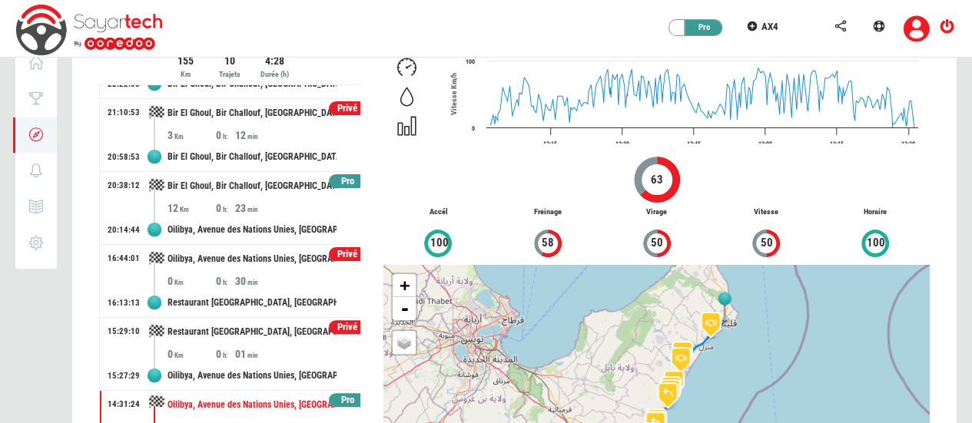  What do you see at coordinates (124, 259) in the screenshot?
I see `div: 16:44:01` at bounding box center [124, 259].